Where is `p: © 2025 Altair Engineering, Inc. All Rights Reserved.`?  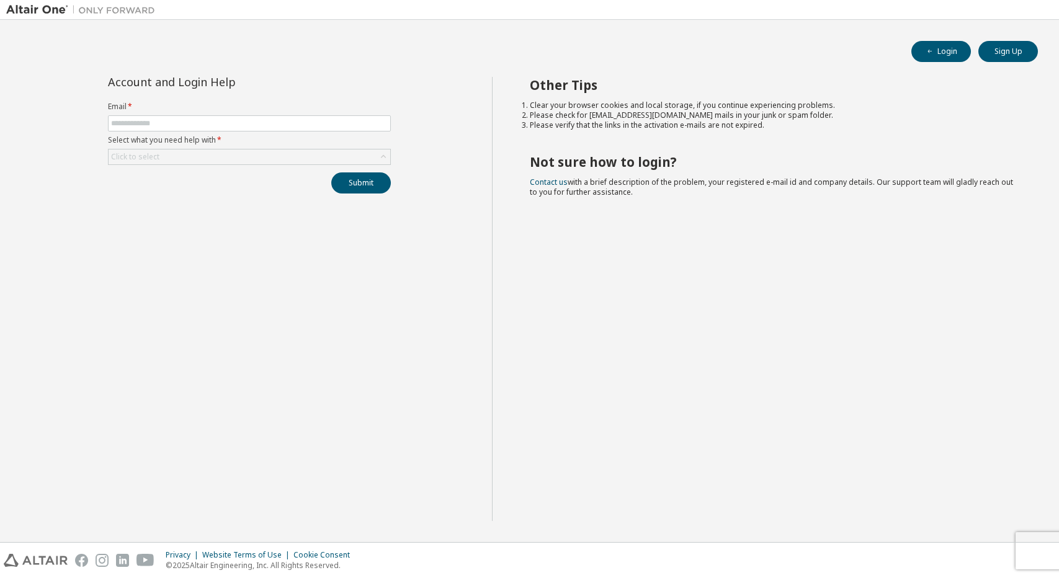
p: © 2025 Altair Engineering, Inc. All Rights Reserved. is located at coordinates (261, 565).